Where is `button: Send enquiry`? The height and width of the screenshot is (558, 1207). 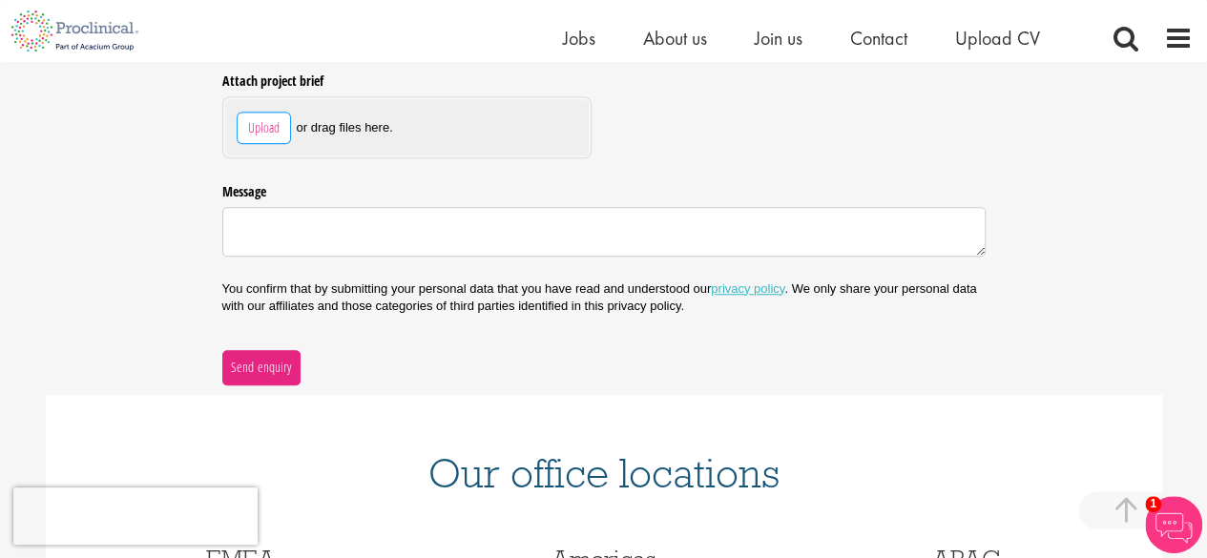
button: Send enquiry is located at coordinates (262, 367).